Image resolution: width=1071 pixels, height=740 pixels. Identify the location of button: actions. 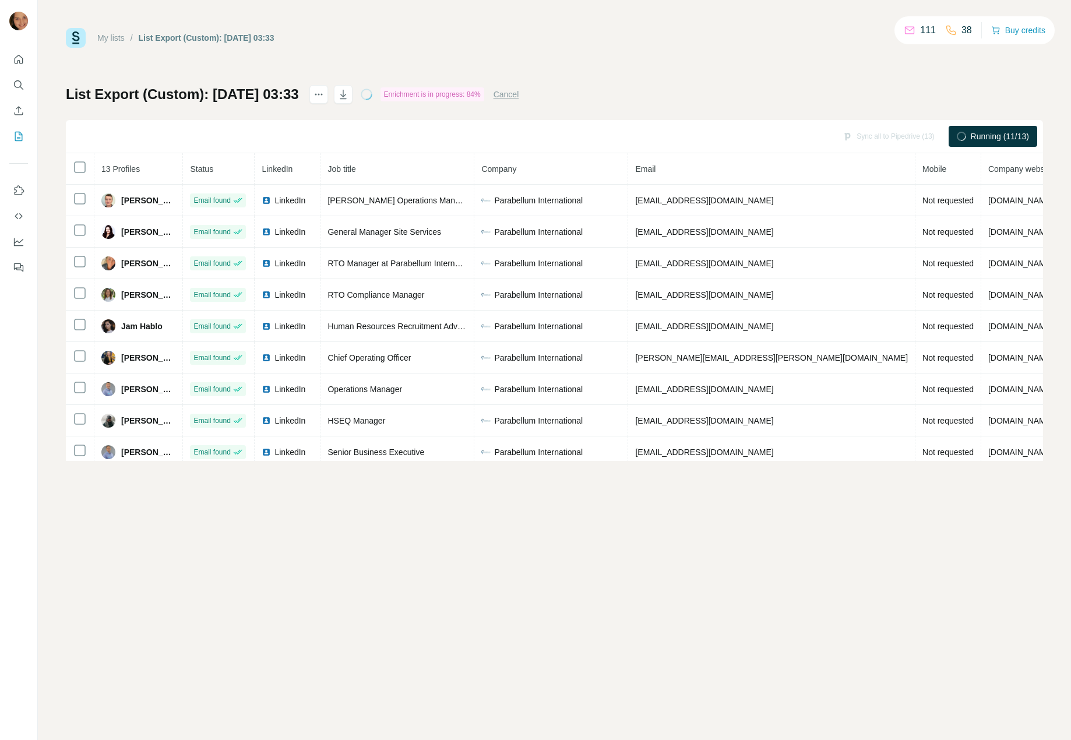
(319, 94).